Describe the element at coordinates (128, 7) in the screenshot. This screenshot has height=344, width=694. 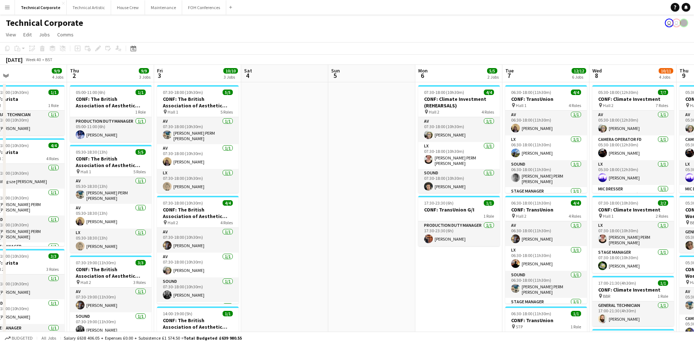
I see `button: House Crew` at that location.